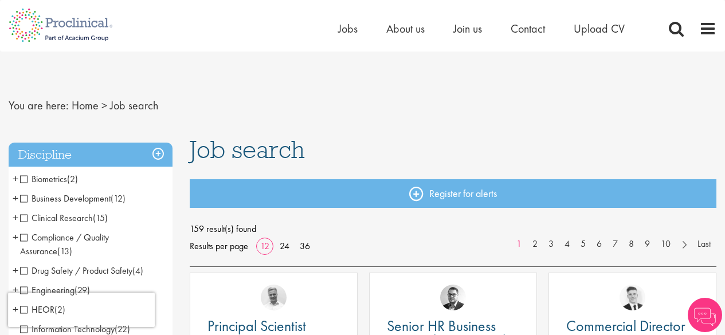 This screenshot has height=335, width=725. What do you see at coordinates (535, 244) in the screenshot?
I see `a: 2` at bounding box center [535, 244].